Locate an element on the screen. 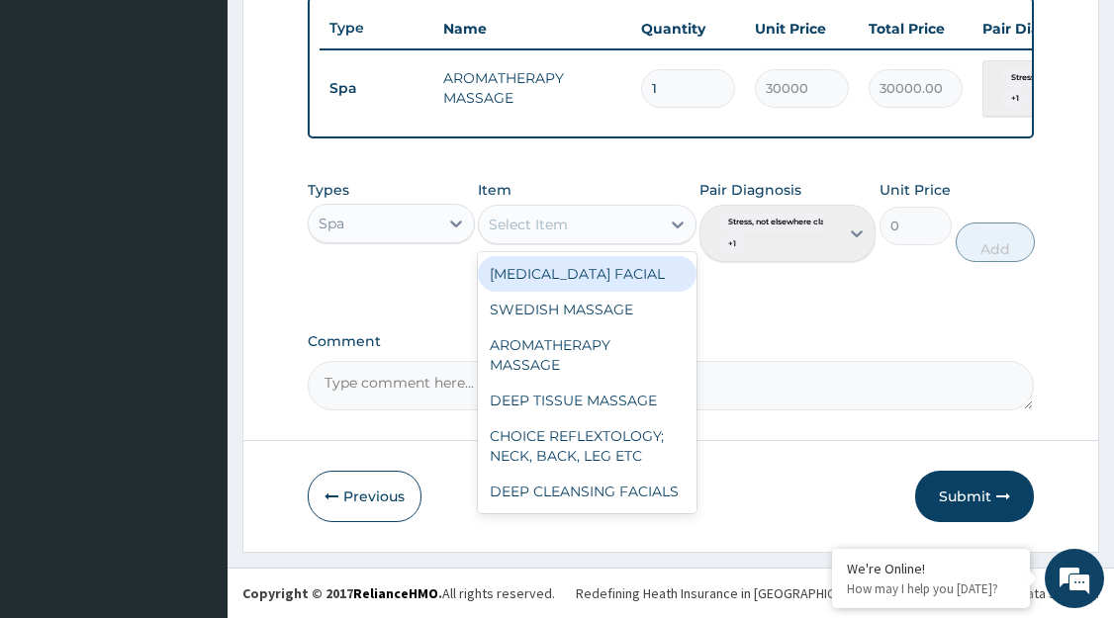 The height and width of the screenshot is (618, 1114). a: RelianceHMO is located at coordinates (396, 594).